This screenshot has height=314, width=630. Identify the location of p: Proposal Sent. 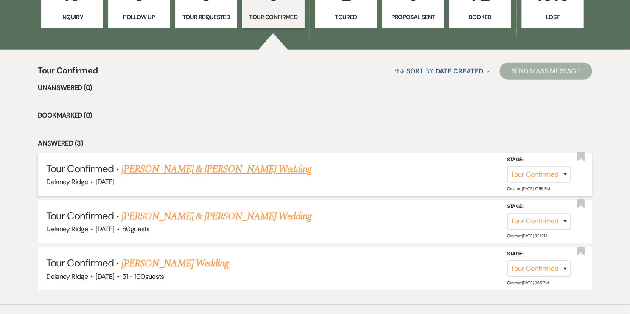
(413, 17).